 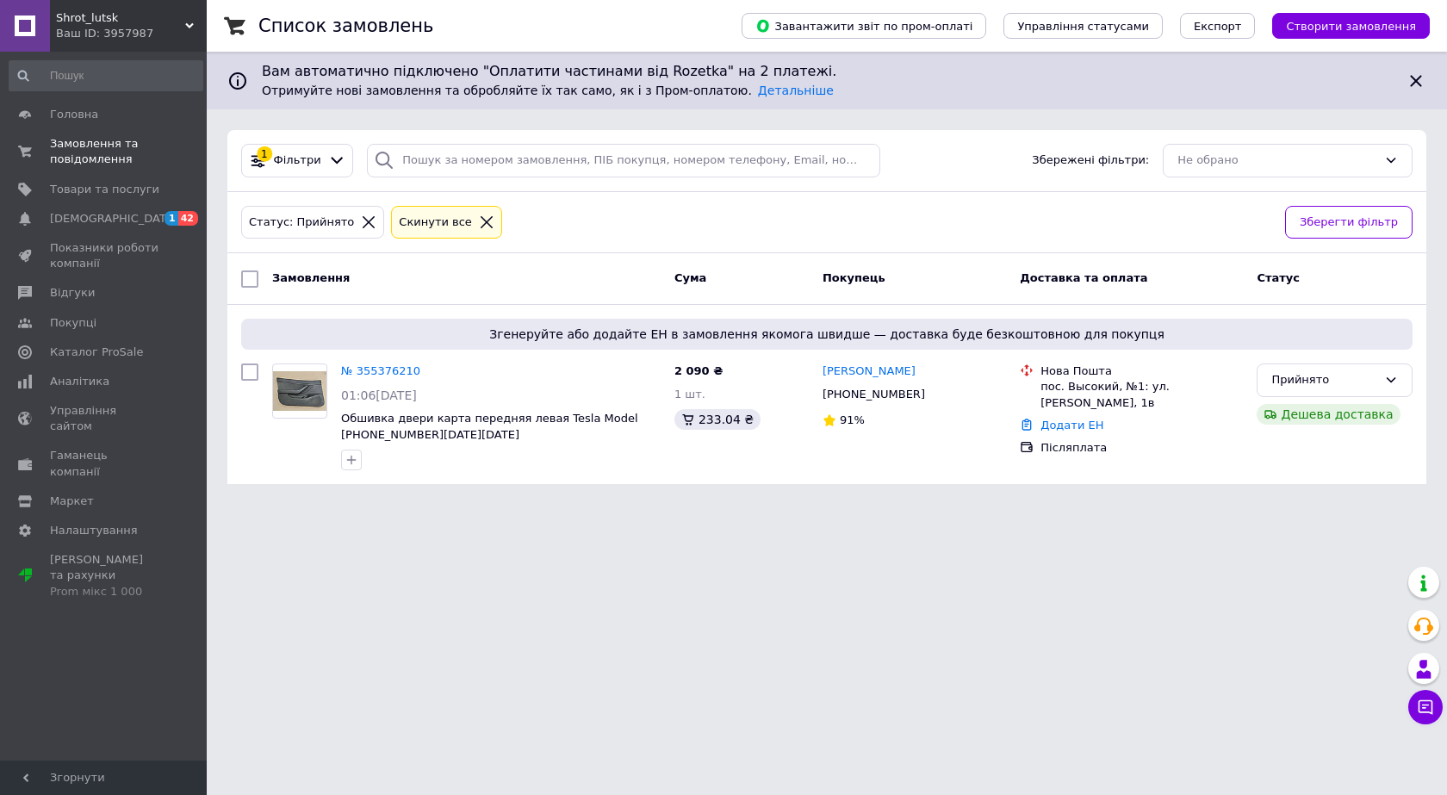 What do you see at coordinates (131, 34) in the screenshot?
I see `div: Ваш ID: 3957987` at bounding box center [131, 34].